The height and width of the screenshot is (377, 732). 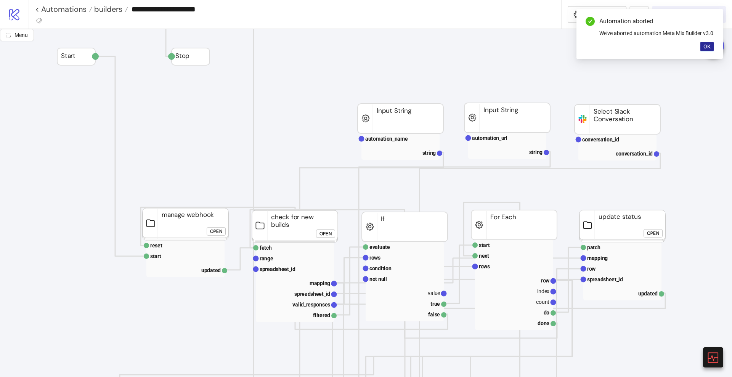 What do you see at coordinates (110, 9) in the screenshot?
I see `a: builders` at bounding box center [110, 9].